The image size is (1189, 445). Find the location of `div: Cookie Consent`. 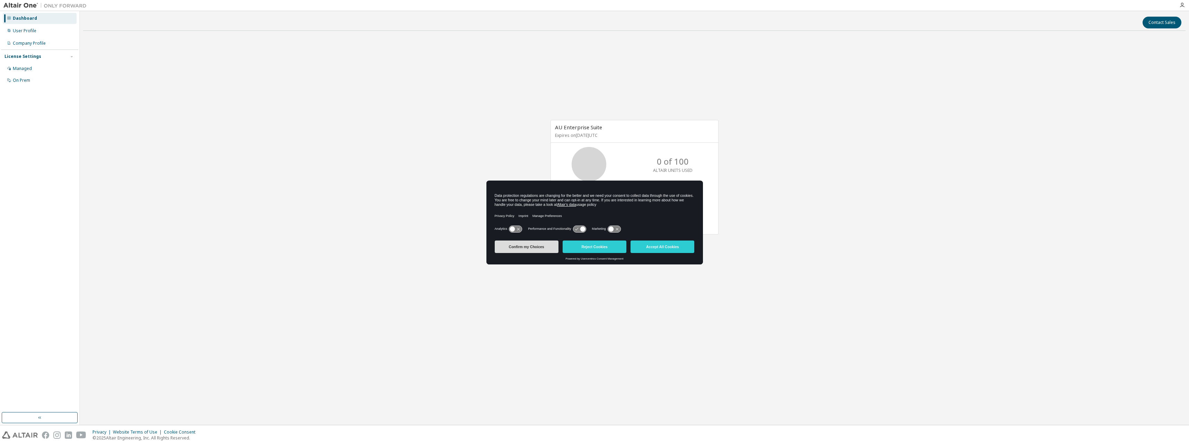

div: Cookie Consent is located at coordinates (182, 432).